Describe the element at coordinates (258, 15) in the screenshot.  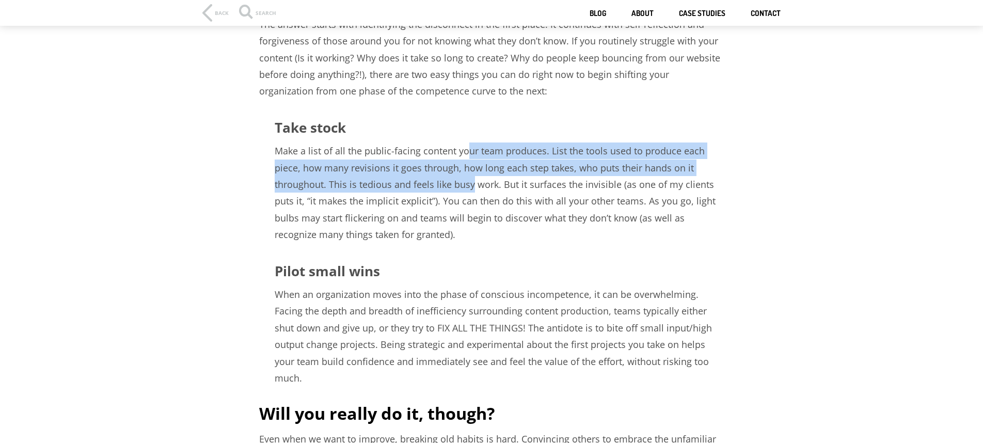
I see `div: Search` at that location.